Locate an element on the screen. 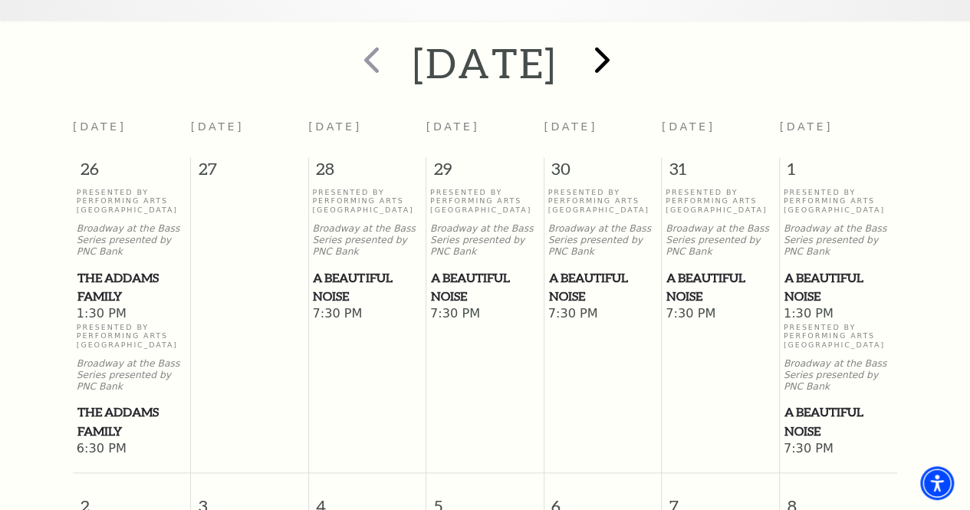  span: 6:30 PM is located at coordinates (132, 449).